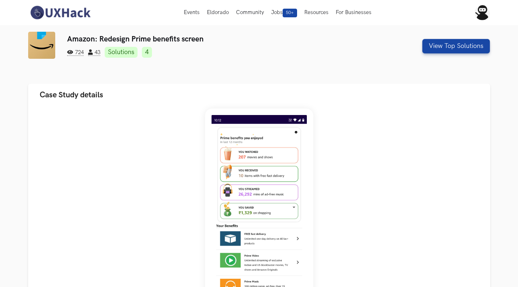 The image size is (518, 287). Describe the element at coordinates (71, 95) in the screenshot. I see `span: Case Study details` at that location.